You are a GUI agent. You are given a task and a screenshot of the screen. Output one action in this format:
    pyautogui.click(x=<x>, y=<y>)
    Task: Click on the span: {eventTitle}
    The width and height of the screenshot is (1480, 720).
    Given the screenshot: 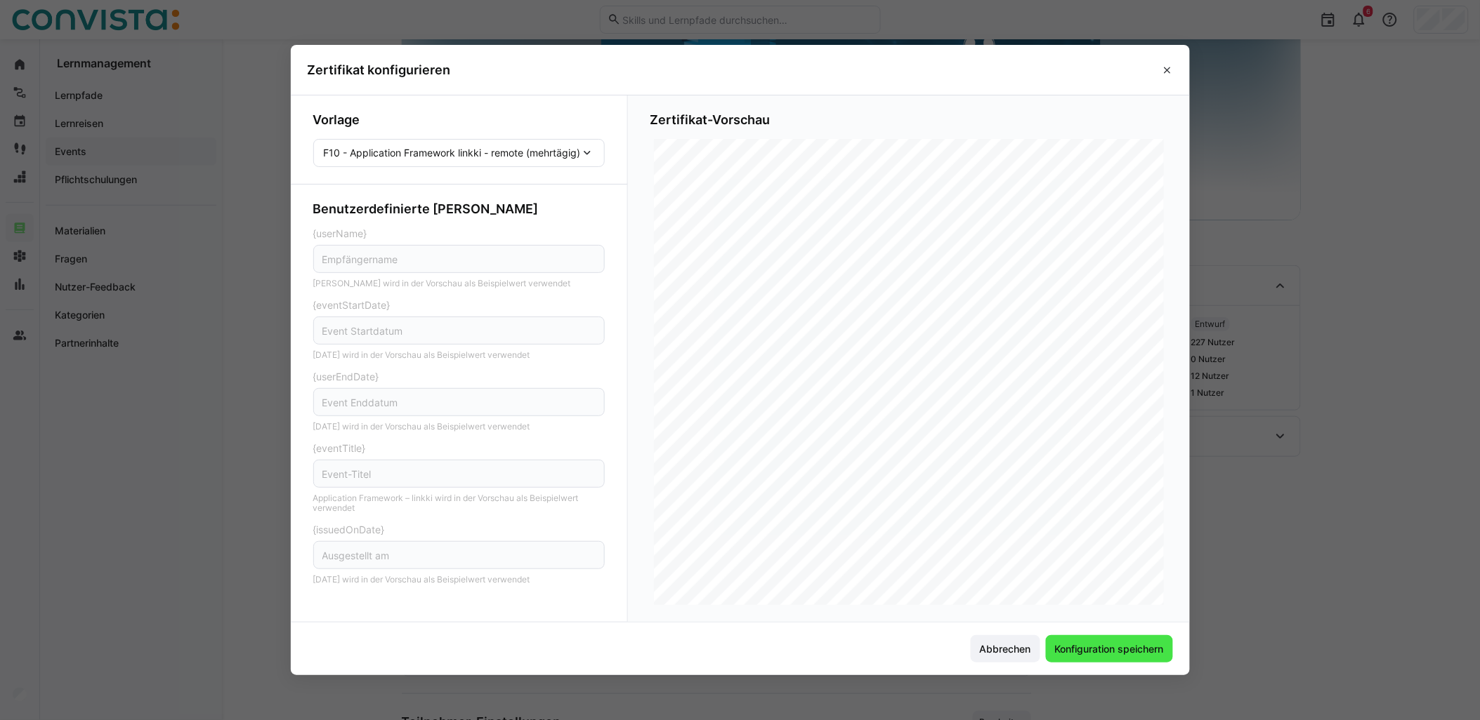 What is the action you would take?
    pyautogui.click(x=339, y=449)
    